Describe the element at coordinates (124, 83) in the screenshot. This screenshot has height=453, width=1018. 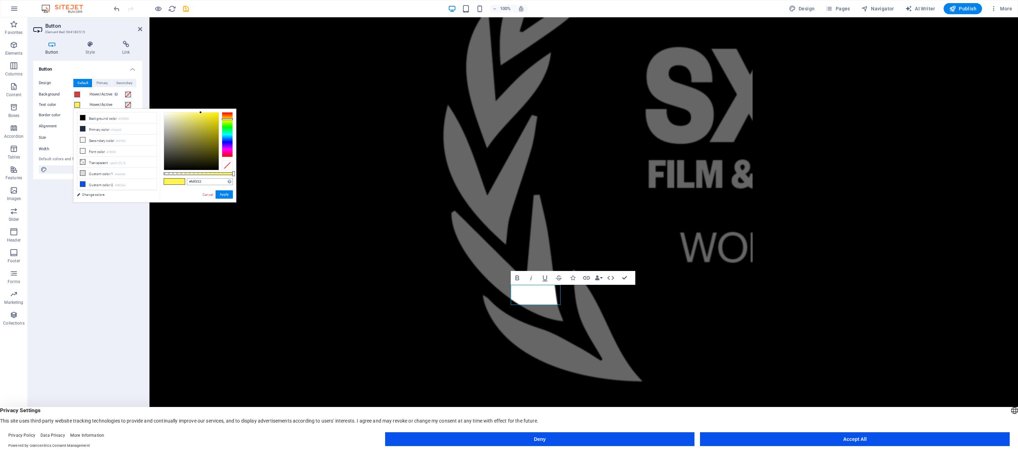
I see `span: Secondary` at that location.